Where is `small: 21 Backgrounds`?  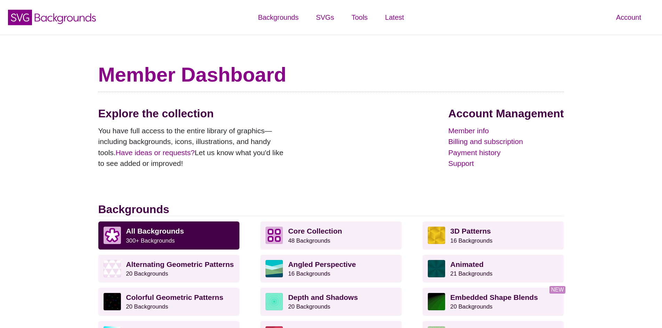
small: 21 Backgrounds is located at coordinates (471, 274).